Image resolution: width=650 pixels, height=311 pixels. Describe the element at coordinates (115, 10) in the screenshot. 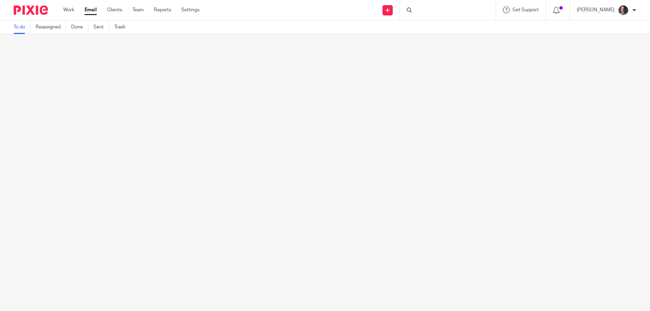

I see `a: Clients` at that location.